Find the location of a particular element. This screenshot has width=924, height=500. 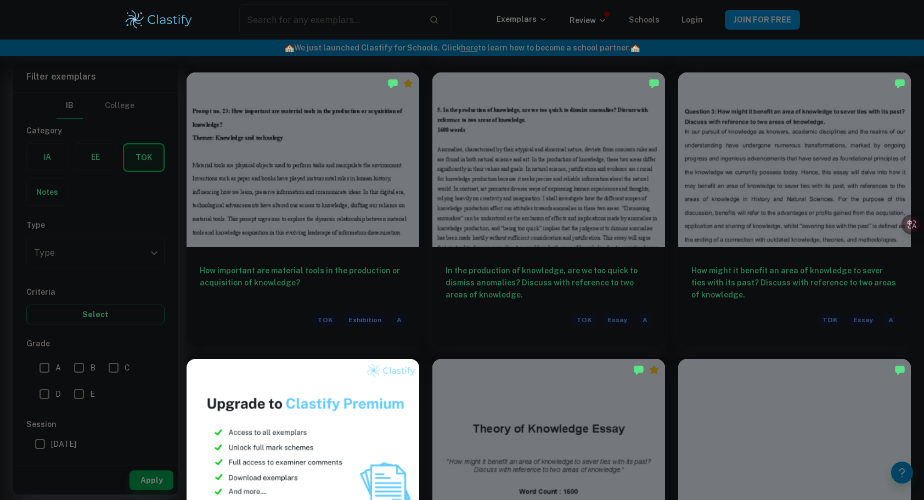

h6: How might it benefit an area of knowledge to sever ties with its past? Discuss with reference to ... is located at coordinates (795, 283).